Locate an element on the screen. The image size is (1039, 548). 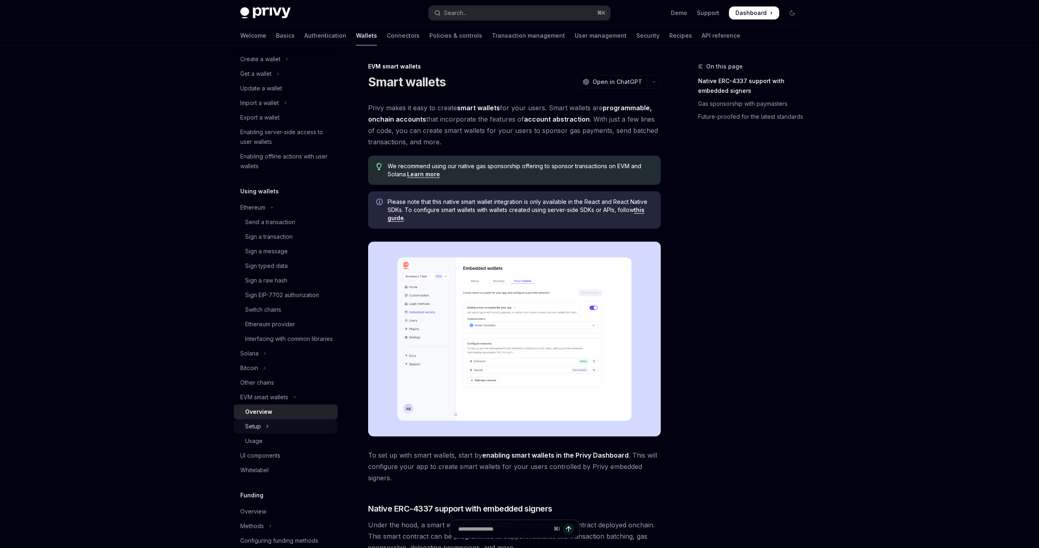
a: Authentication is located at coordinates (325, 36).